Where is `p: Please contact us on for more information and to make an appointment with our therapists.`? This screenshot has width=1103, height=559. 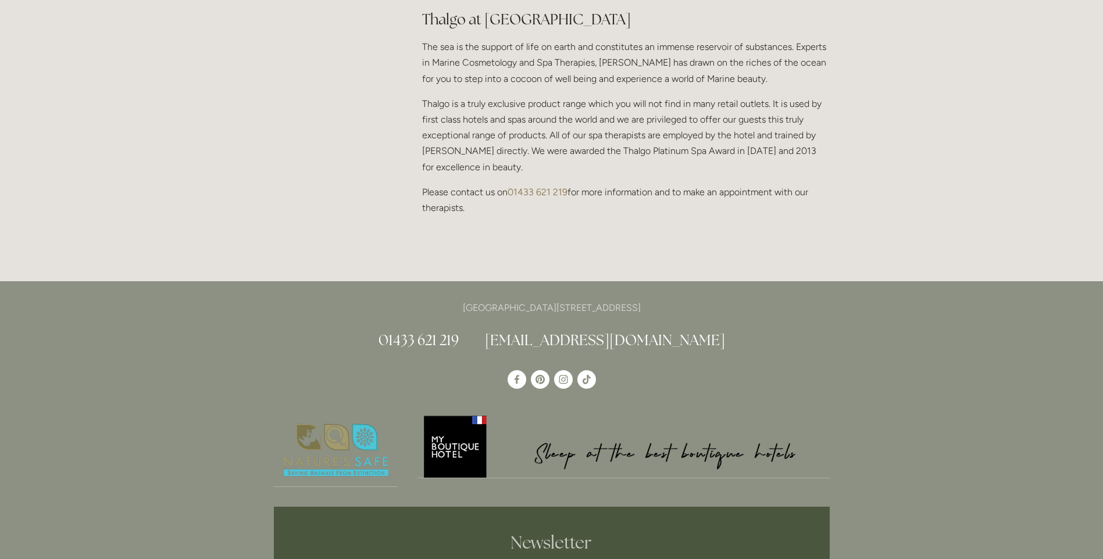
p: Please contact us on for more information and to make an appointment with our therapists. is located at coordinates (626, 200).